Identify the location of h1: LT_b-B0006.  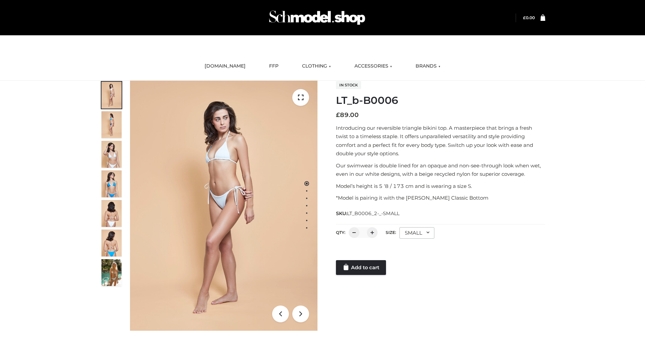
(441, 101).